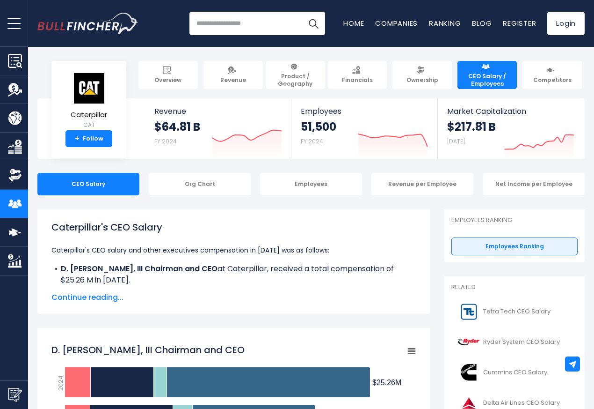  I want to click on a: Cummins CEO Salary, so click(515, 372).